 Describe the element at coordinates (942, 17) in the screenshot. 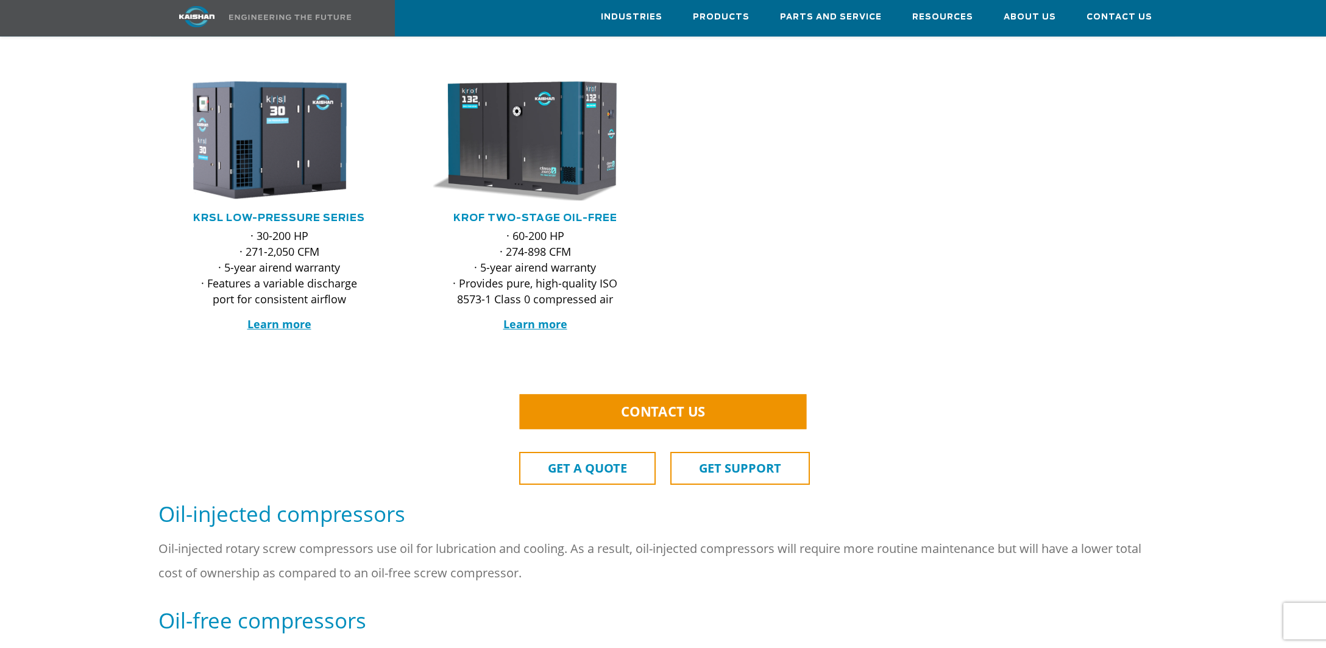

I see `a: Resources` at that location.